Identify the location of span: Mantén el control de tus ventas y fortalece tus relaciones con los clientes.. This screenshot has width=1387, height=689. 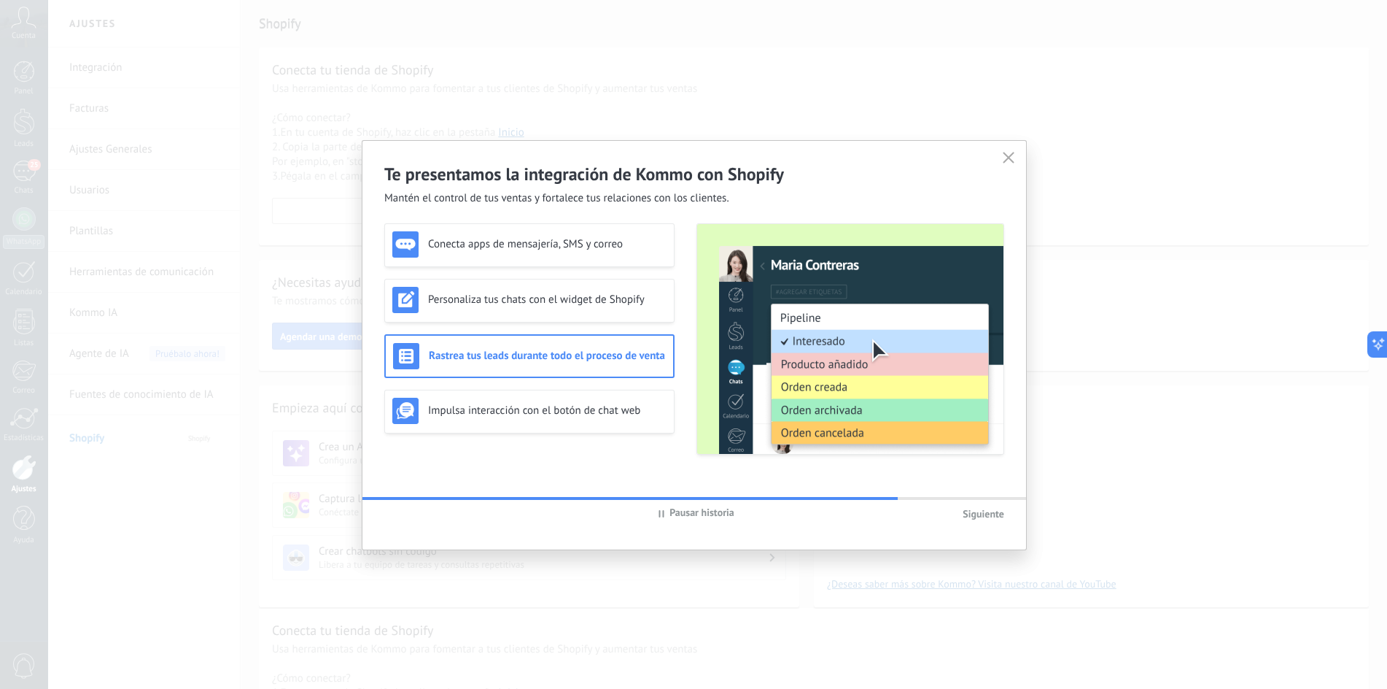
(557, 198).